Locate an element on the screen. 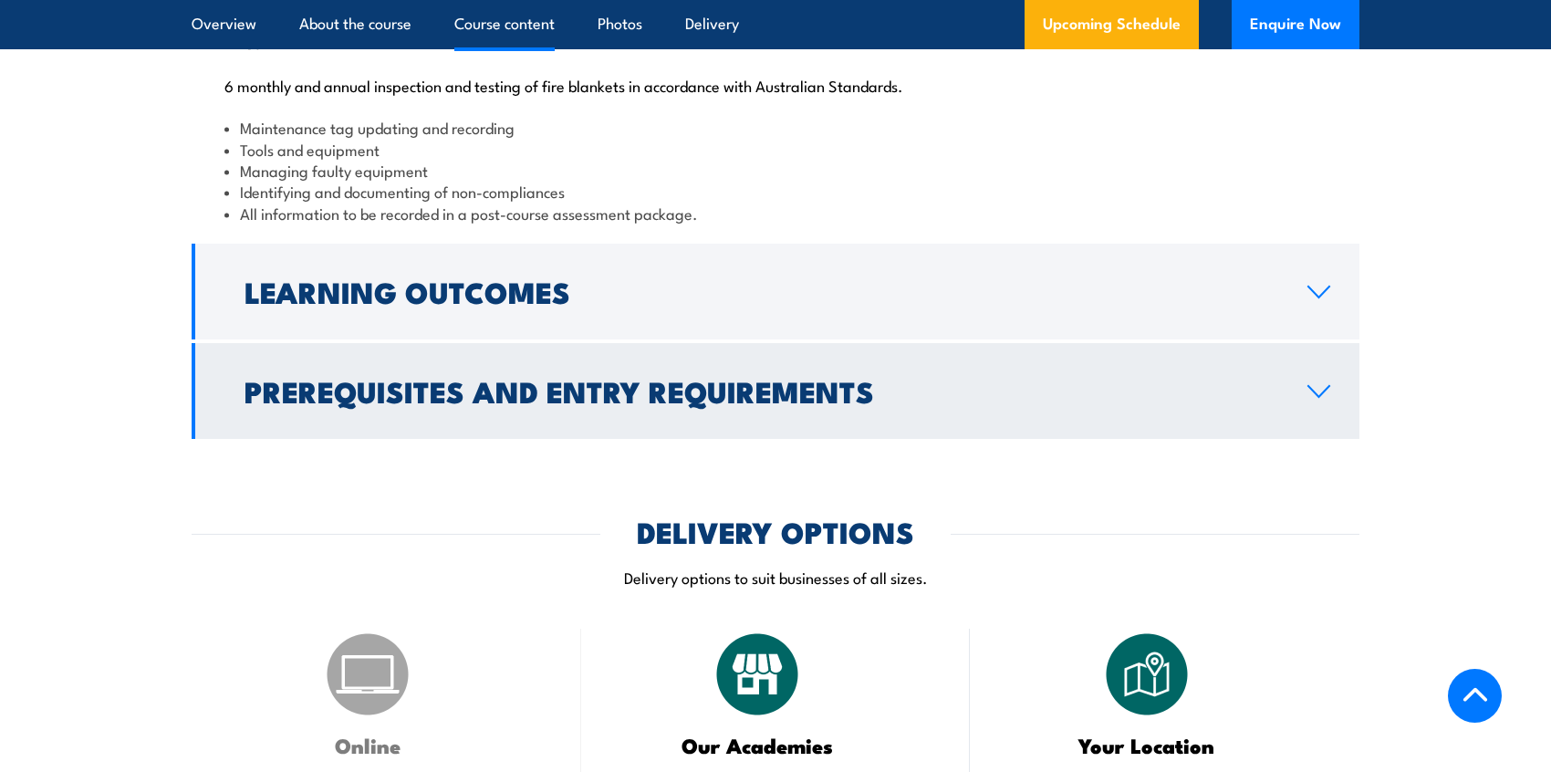 Image resolution: width=1551 pixels, height=772 pixels. h2: Learning Outcomes is located at coordinates (761, 291).